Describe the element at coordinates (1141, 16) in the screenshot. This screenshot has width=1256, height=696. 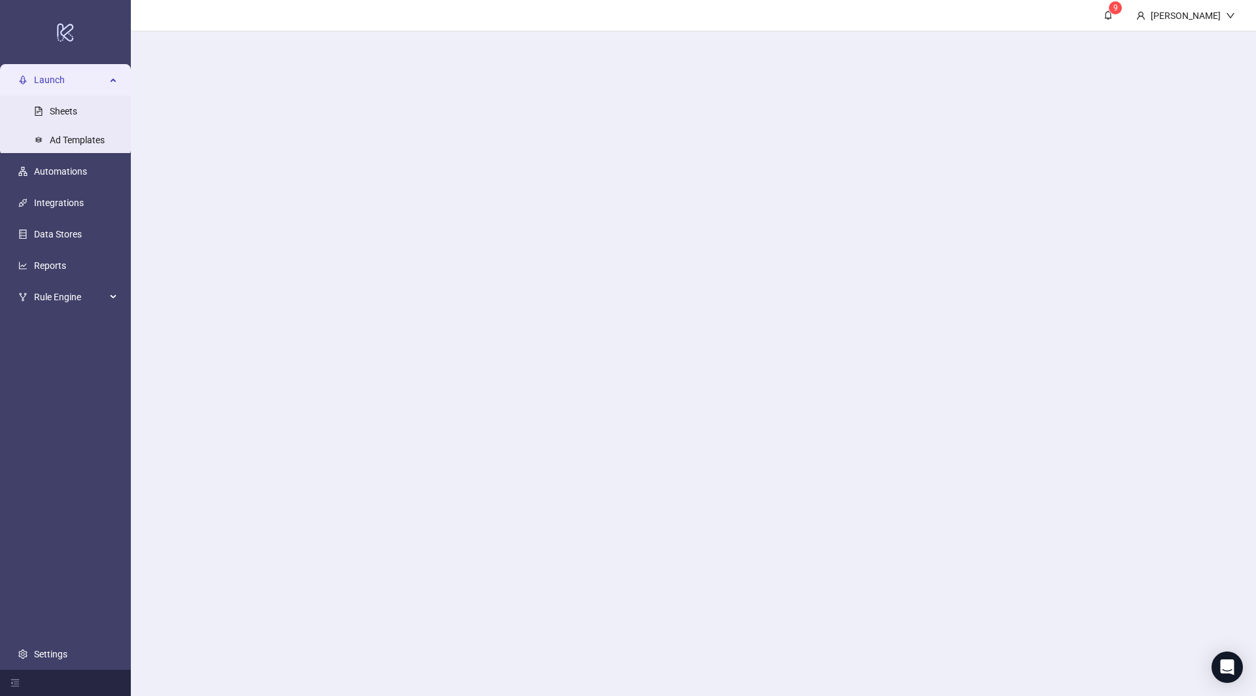
I see `span: user` at that location.